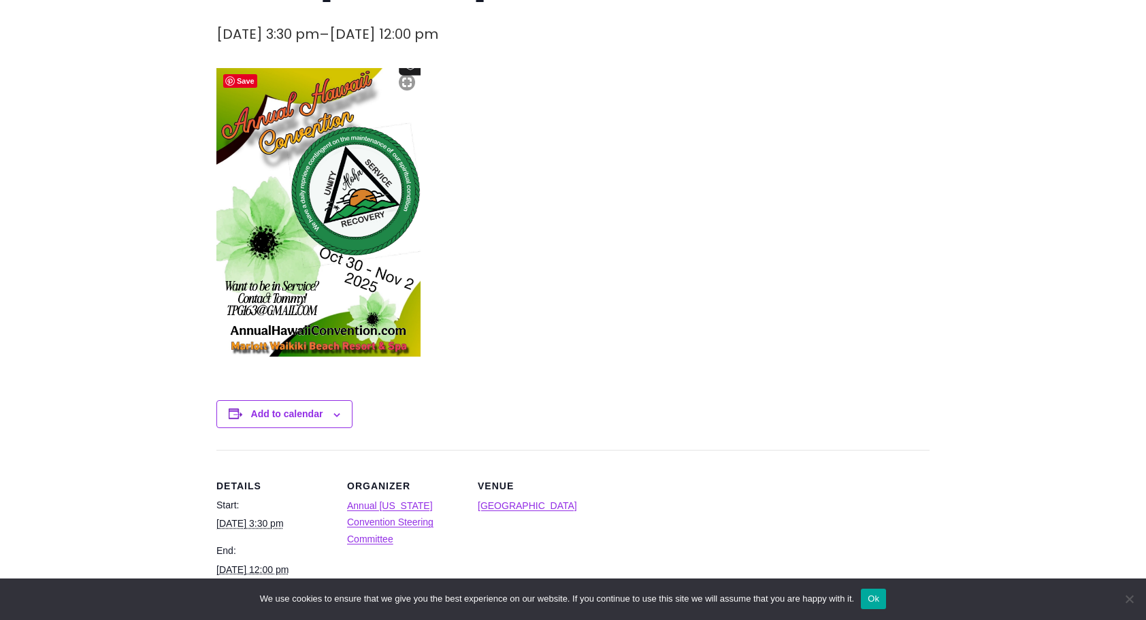 Image resolution: width=1146 pixels, height=620 pixels. I want to click on span: We use cookies to ensure that we give you the best experience on our website. If you continue to ..., so click(557, 599).